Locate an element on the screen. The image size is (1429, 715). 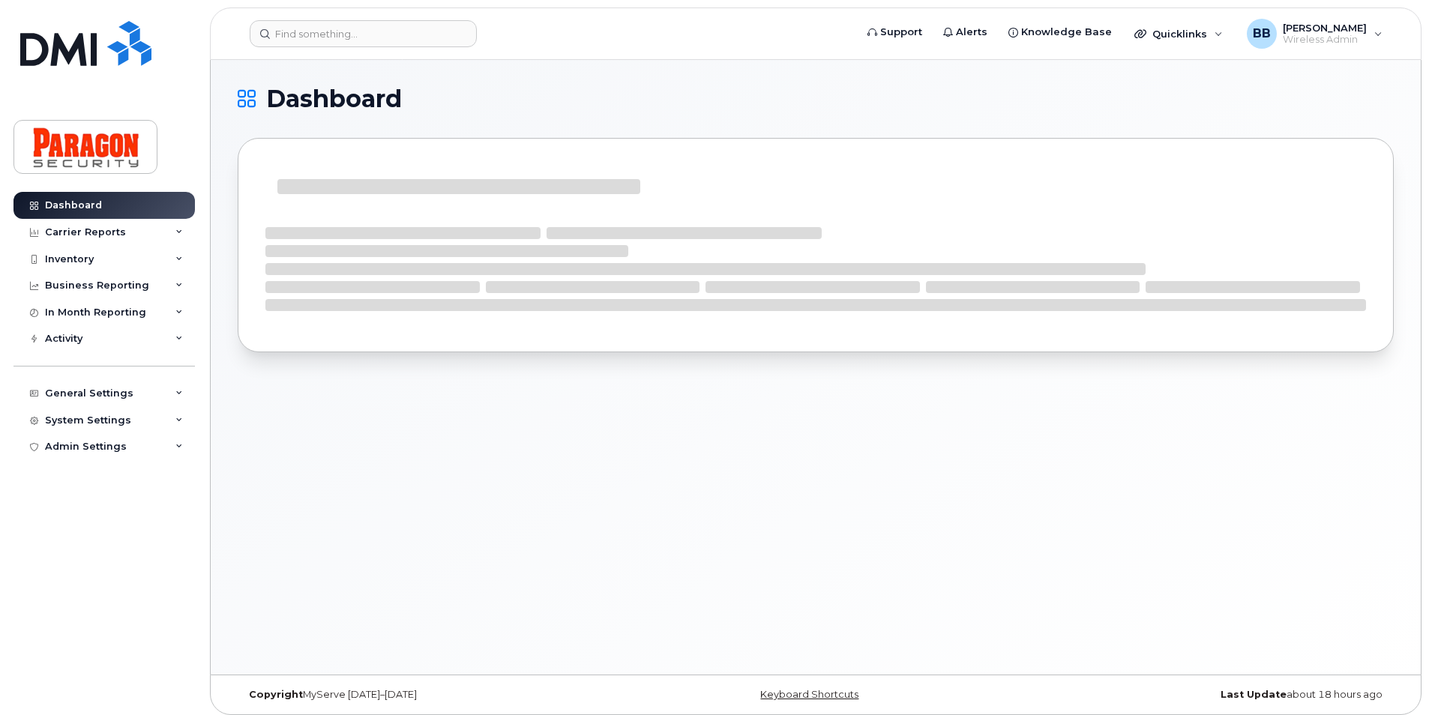
div: about 18 hours ago is located at coordinates (1201, 695).